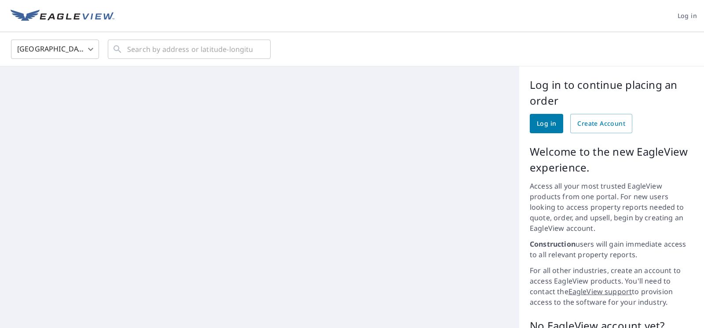 The height and width of the screenshot is (328, 704). What do you see at coordinates (611, 160) in the screenshot?
I see `p: Welcome to the new EagleView experience.` at bounding box center [611, 160].